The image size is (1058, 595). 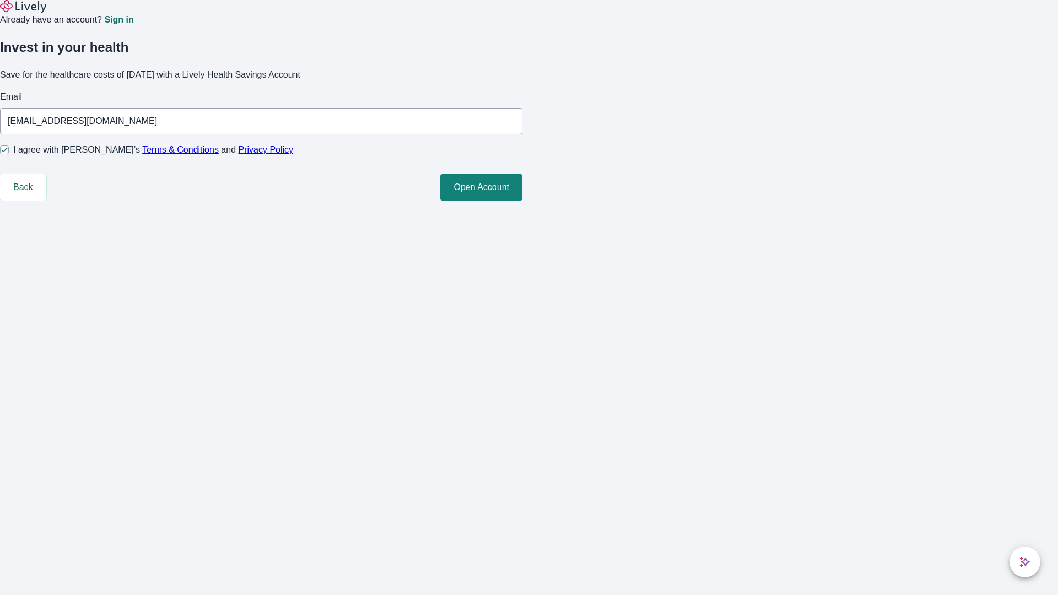 What do you see at coordinates (1025, 562) in the screenshot?
I see `button: chat` at bounding box center [1025, 562].